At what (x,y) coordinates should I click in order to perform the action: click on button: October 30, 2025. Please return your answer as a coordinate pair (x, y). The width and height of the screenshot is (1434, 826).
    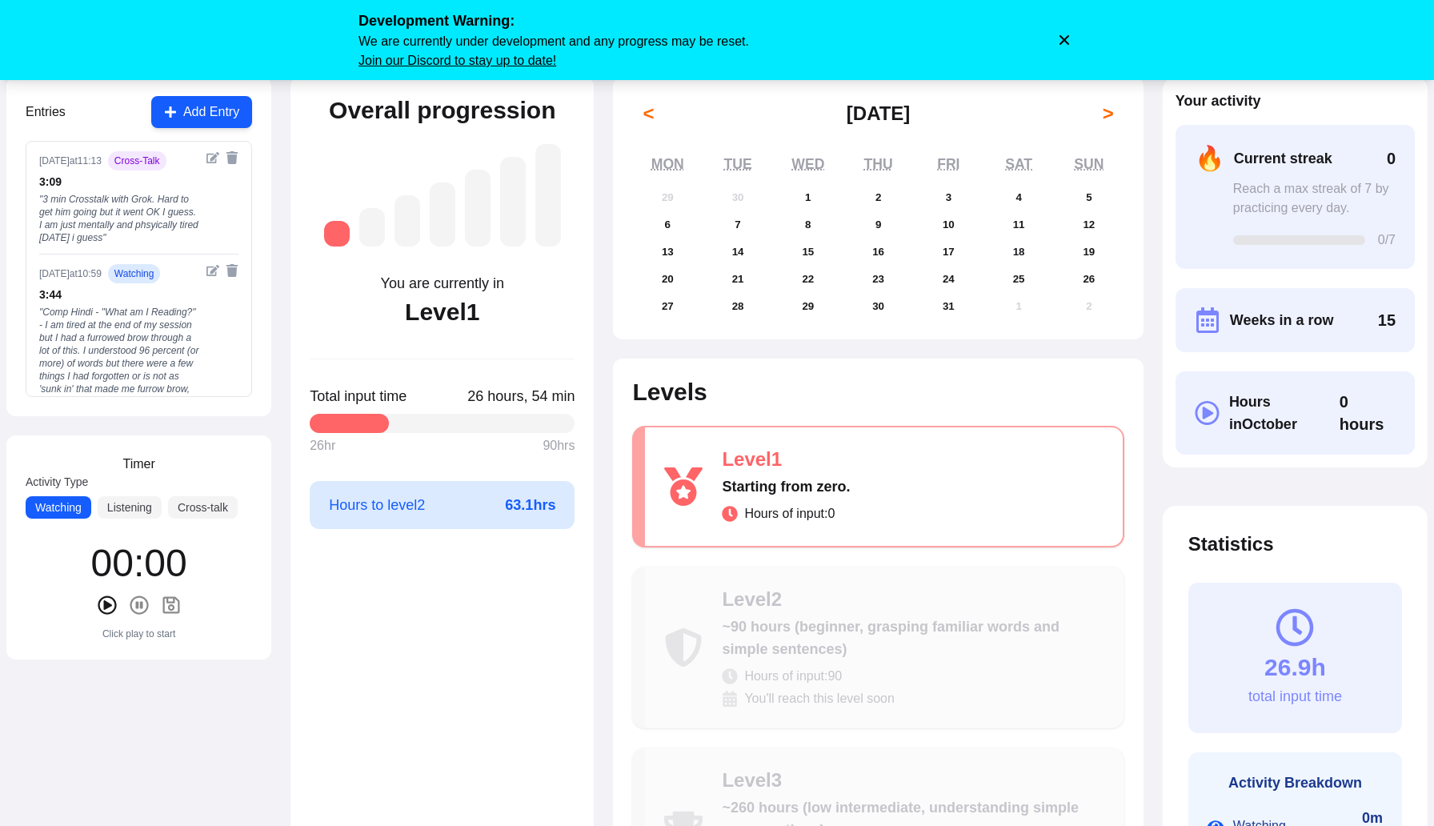
    Looking at the image, I should click on (879, 306).